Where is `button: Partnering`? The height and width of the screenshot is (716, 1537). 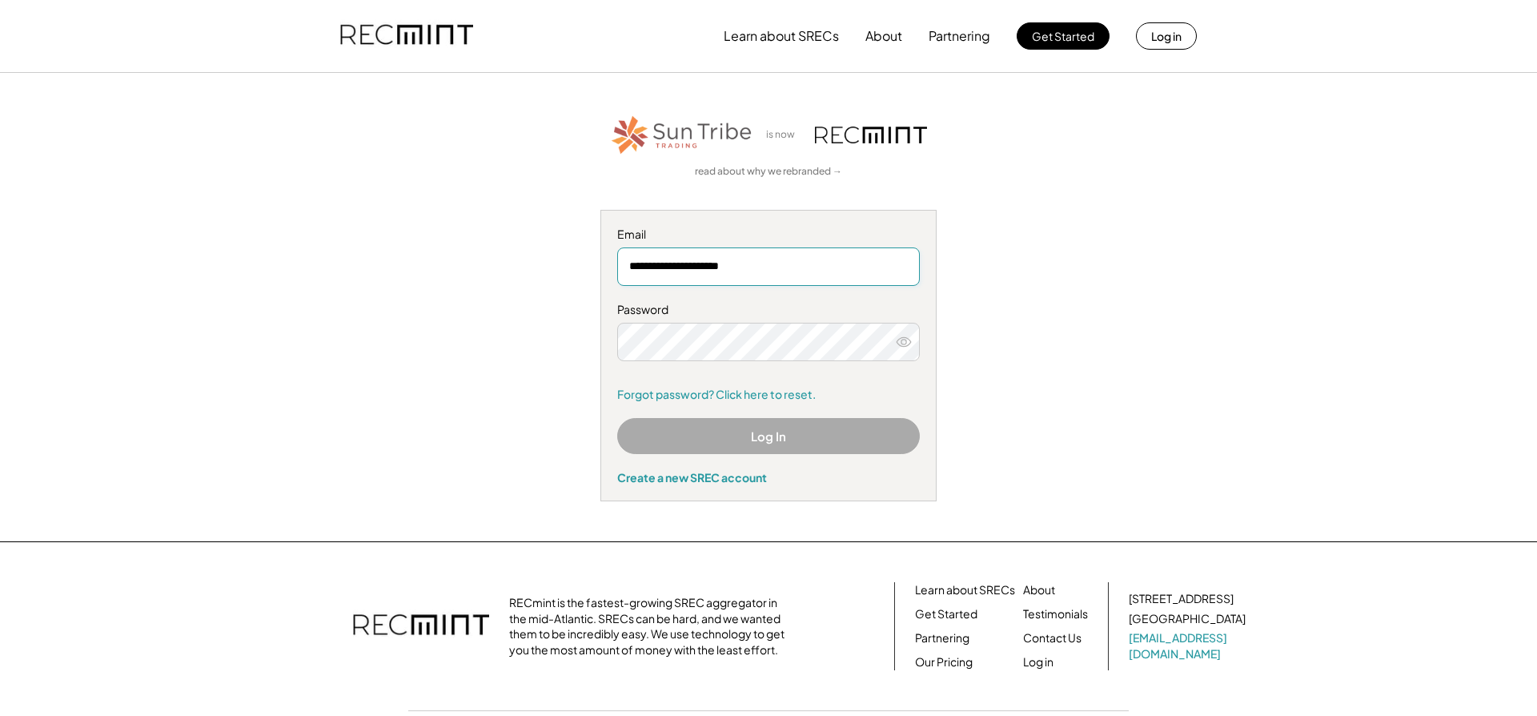
button: Partnering is located at coordinates (959, 36).